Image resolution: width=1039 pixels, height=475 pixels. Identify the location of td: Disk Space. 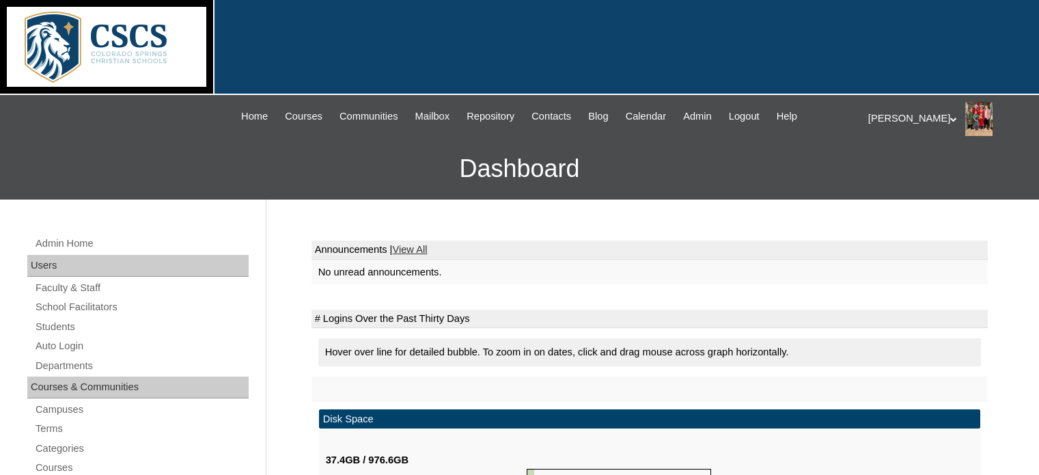
(650, 419).